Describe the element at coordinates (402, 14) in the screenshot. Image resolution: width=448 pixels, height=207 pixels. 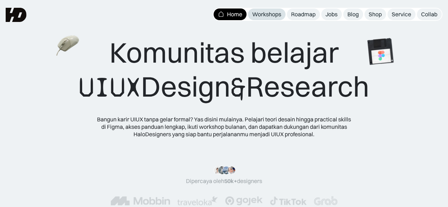
I see `div: Service` at that location.